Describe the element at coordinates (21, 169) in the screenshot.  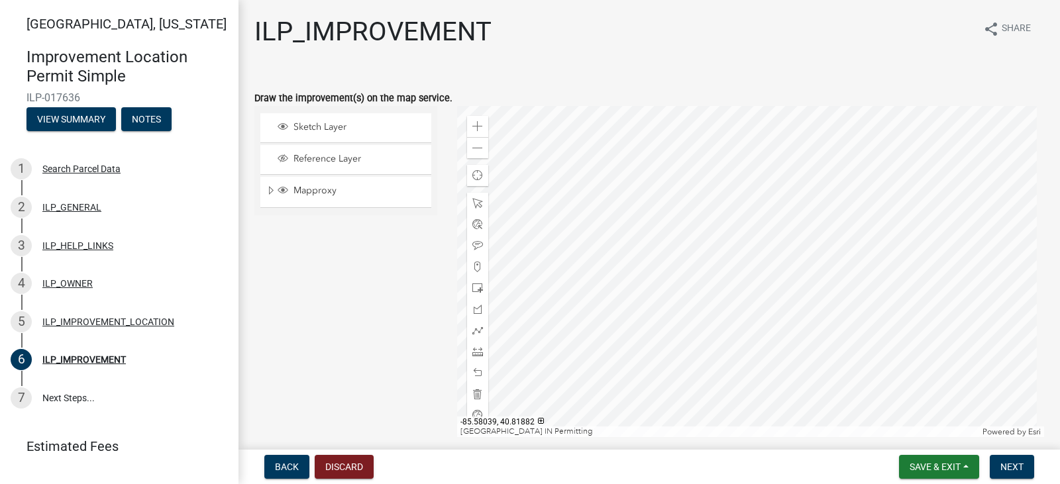
I see `div: 1` at that location.